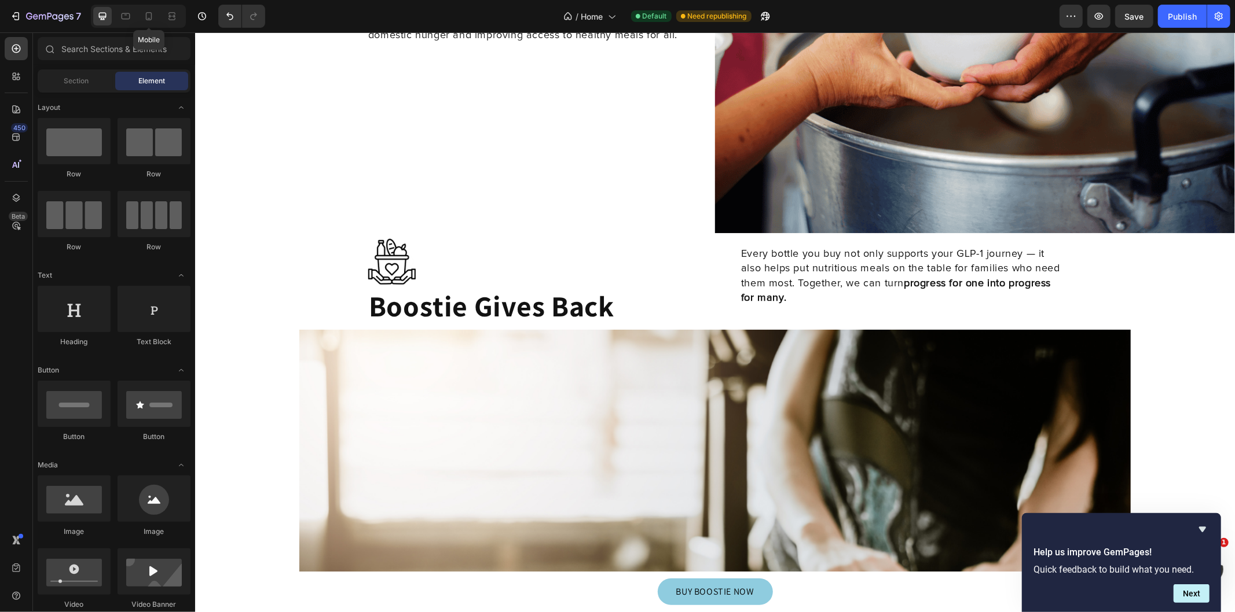 Image resolution: width=1235 pixels, height=612 pixels. I want to click on div: Heading, so click(74, 342).